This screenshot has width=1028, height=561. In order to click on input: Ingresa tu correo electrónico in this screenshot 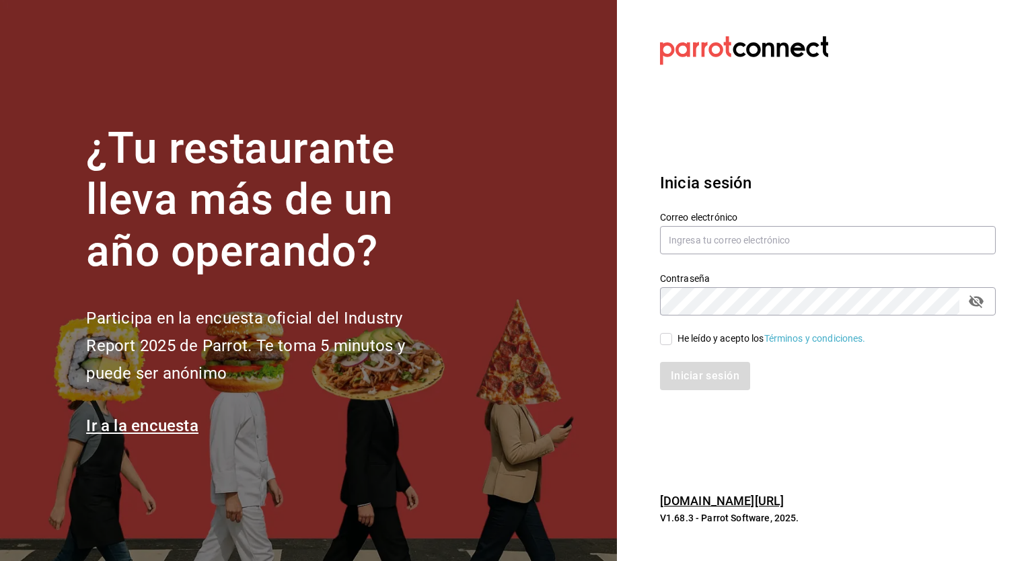, I will do `click(828, 240)`.